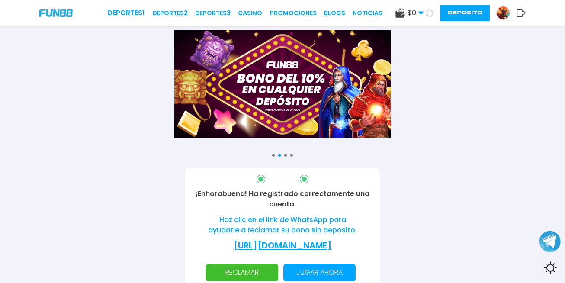  Describe the element at coordinates (367, 13) in the screenshot. I see `a: NOTICIAS` at that location.